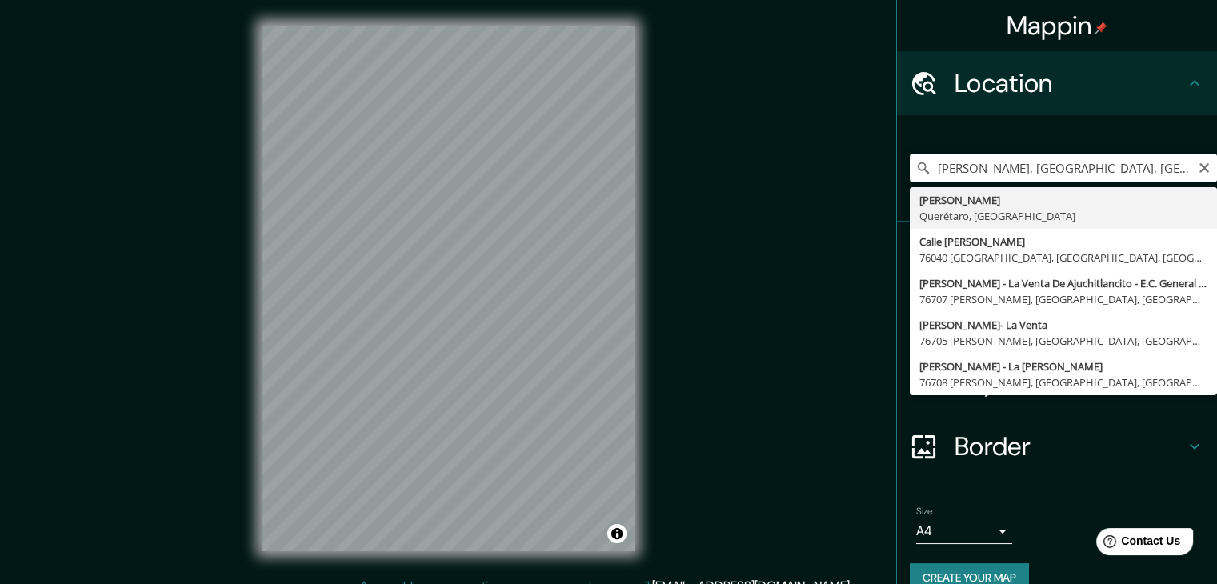 The width and height of the screenshot is (1217, 584). Describe the element at coordinates (1057, 254) in the screenshot. I see `div: Pins` at that location.